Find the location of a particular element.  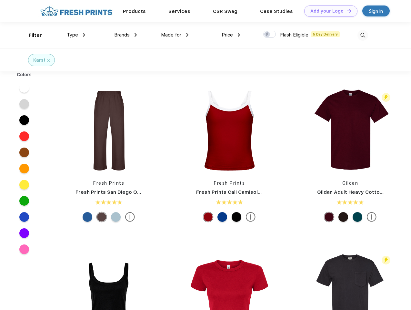

a: Gildan is located at coordinates (350, 183).